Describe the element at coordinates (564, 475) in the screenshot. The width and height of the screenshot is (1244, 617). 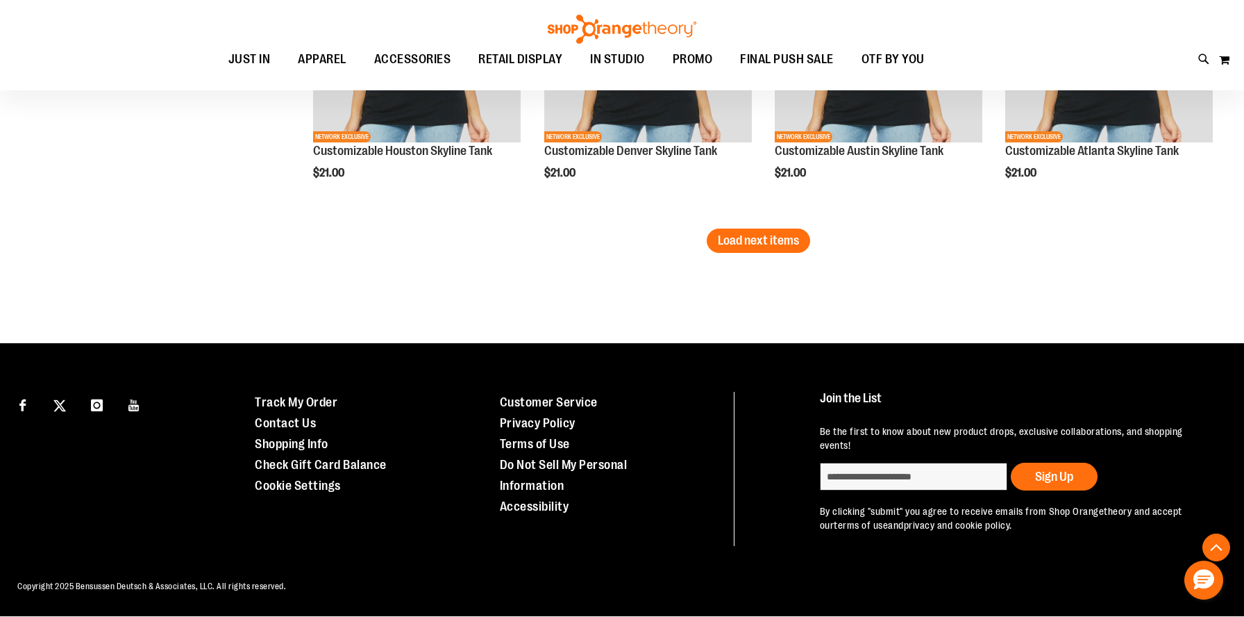
I see `a: Do Not Sell My Personal Information` at that location.